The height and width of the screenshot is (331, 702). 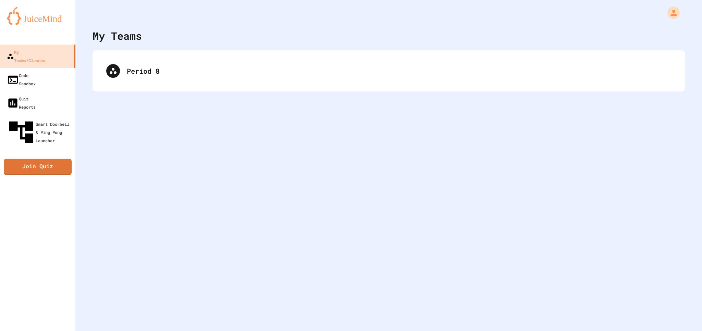 What do you see at coordinates (21, 80) in the screenshot?
I see `div: Code Sandbox` at bounding box center [21, 80].